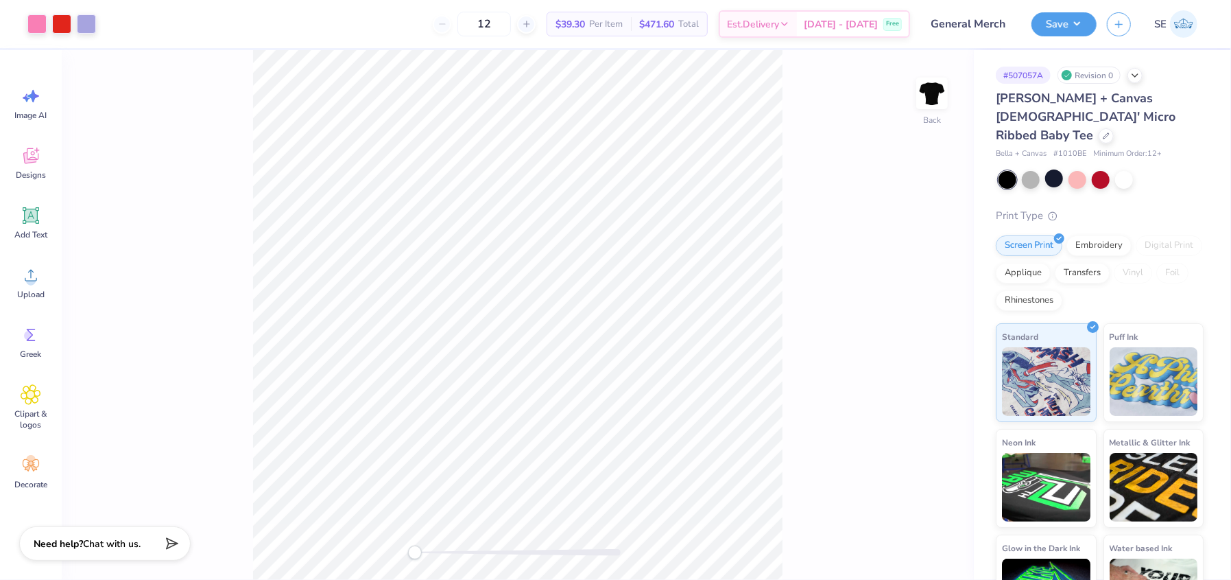  Describe the element at coordinates (1099, 215) in the screenshot. I see `div: Print Type` at that location.